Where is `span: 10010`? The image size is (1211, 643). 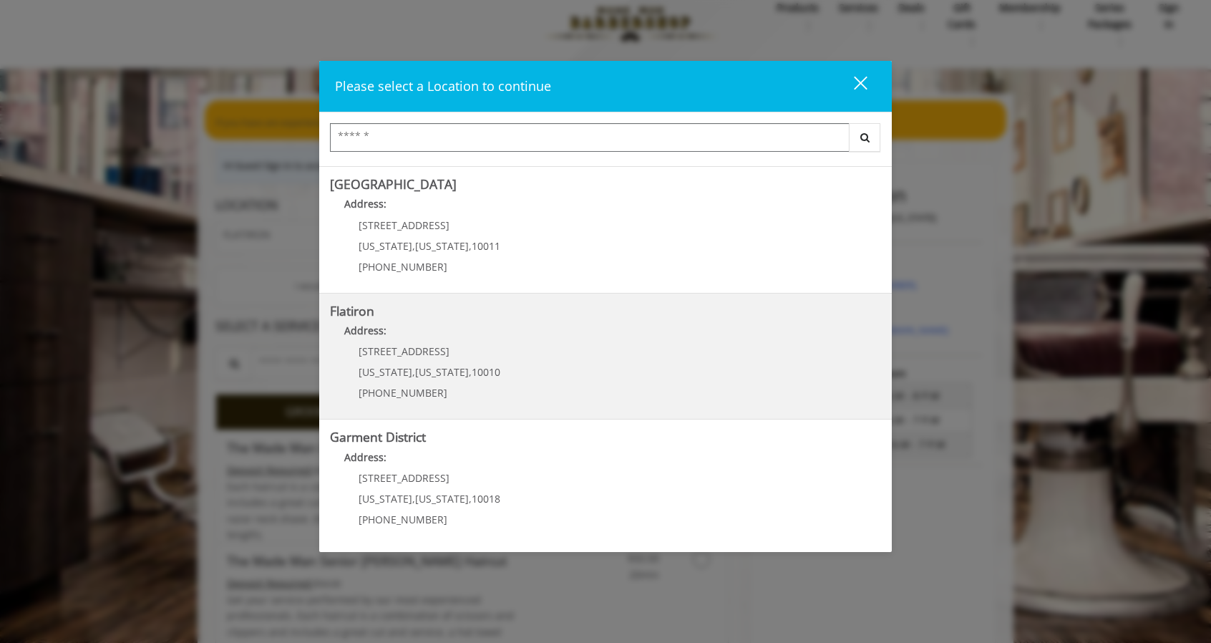
span: 10010 is located at coordinates (486, 372).